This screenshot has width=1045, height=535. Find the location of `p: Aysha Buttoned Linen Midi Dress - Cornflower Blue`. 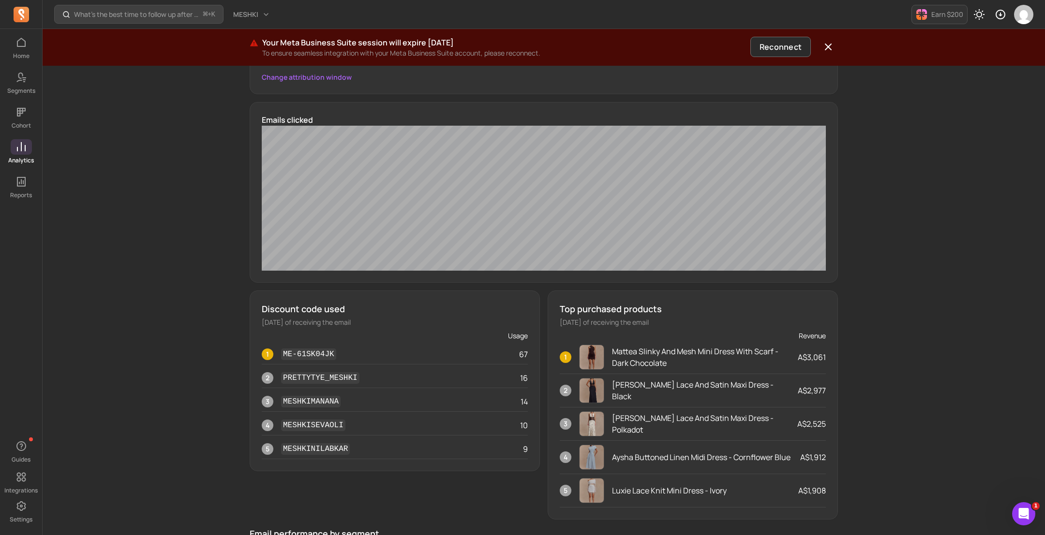

p: Aysha Buttoned Linen Midi Dress - Cornflower Blue is located at coordinates (701, 458).